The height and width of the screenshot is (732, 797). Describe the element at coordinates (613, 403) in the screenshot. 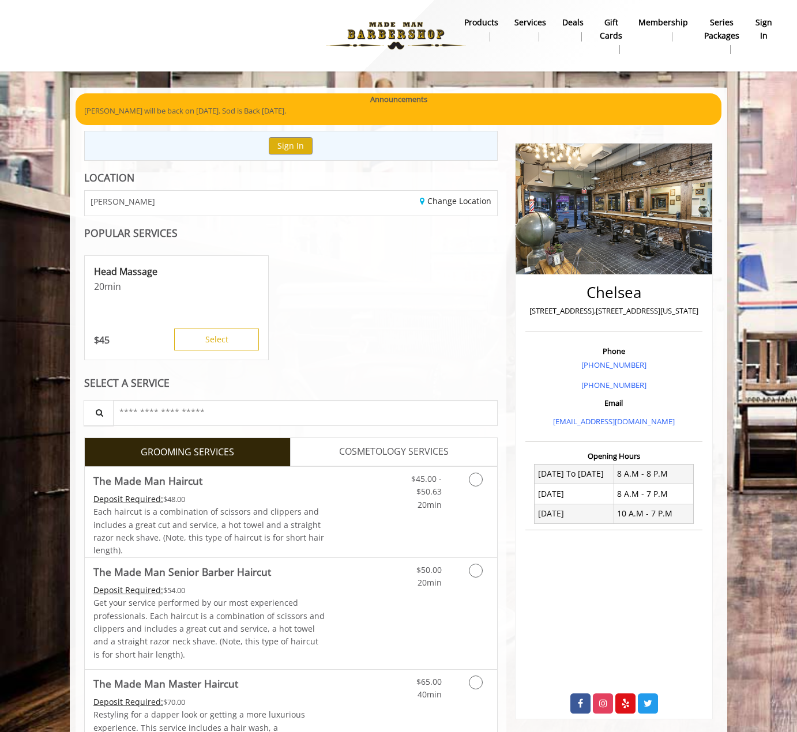

I see `h3: Email` at that location.